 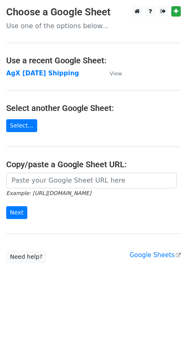 What do you see at coordinates (26, 257) in the screenshot?
I see `a: Need help?` at bounding box center [26, 257].